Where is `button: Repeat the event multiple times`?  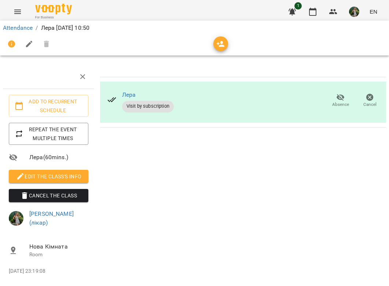
button: Repeat the event multiple times is located at coordinates (48, 134).